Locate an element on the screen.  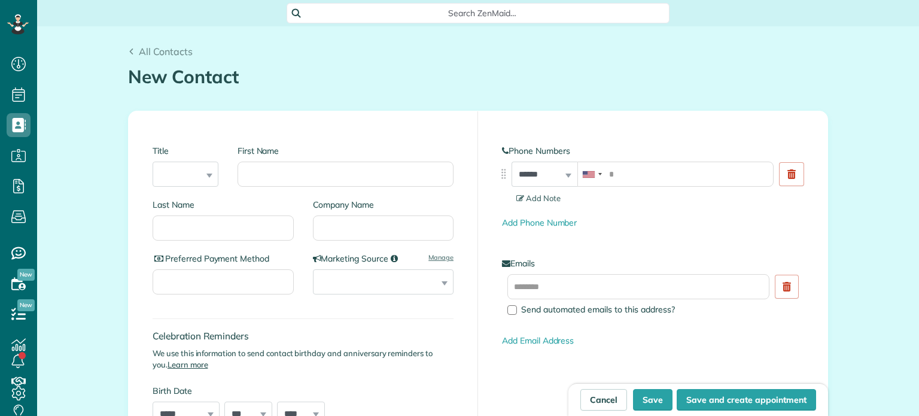
span: All Contacts is located at coordinates (166, 51).